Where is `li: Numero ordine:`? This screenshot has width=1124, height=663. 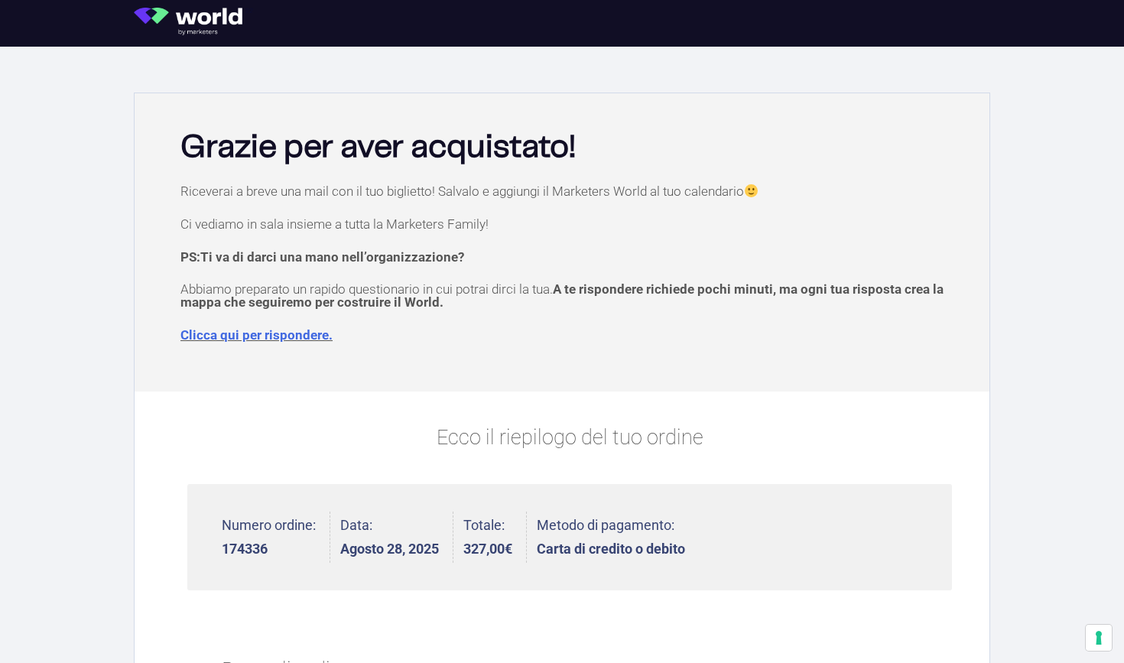
li: Numero ordine: is located at coordinates (276, 537).